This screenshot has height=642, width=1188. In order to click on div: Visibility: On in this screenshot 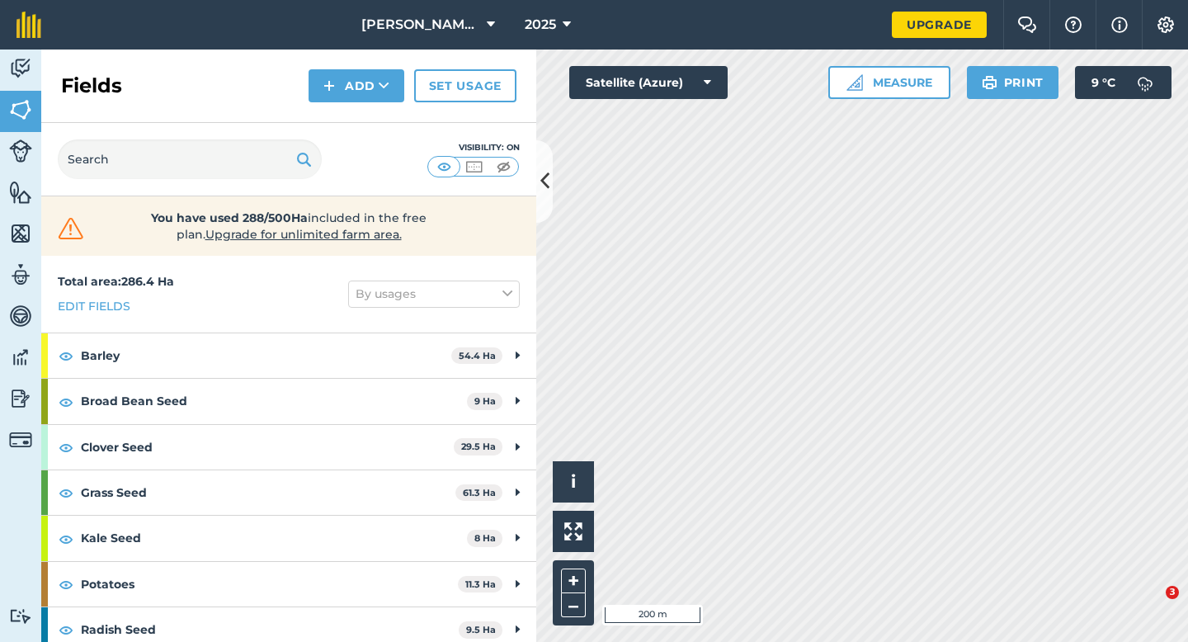, I will do `click(474, 148)`.